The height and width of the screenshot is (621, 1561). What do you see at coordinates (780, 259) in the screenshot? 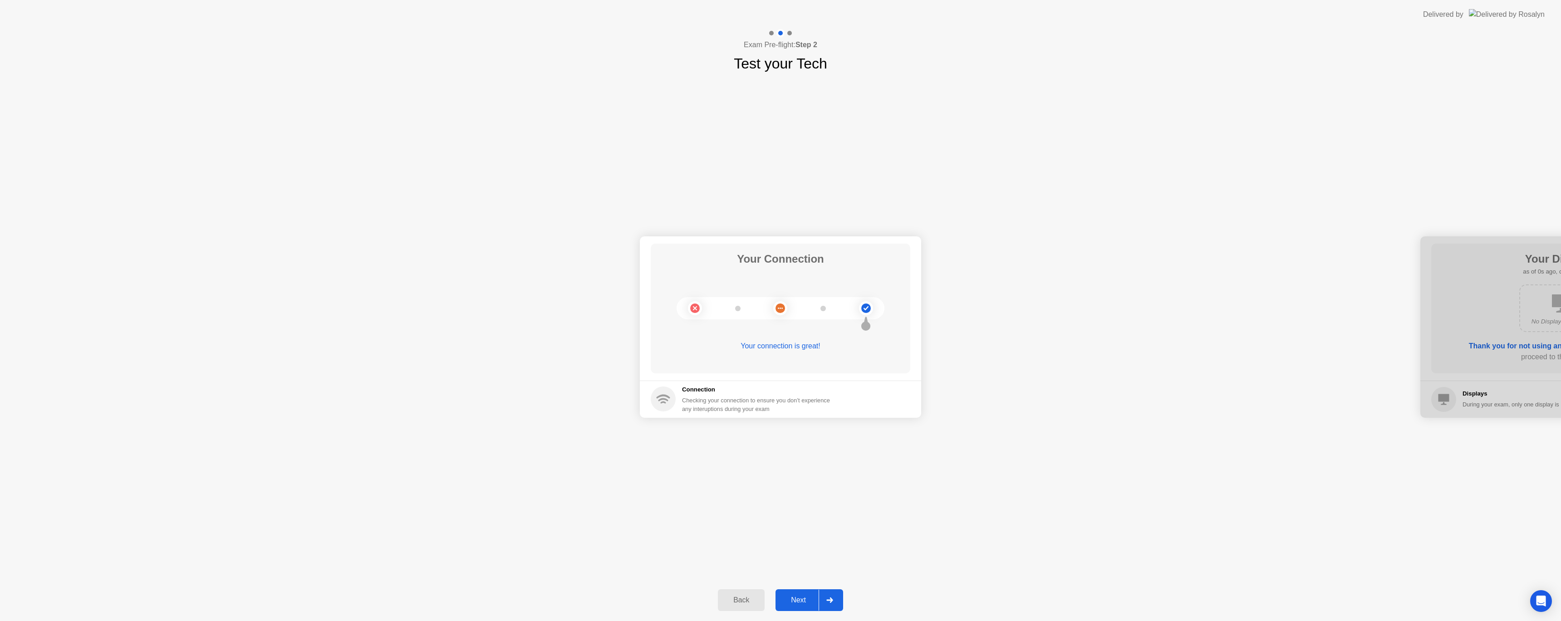
I see `h1: Your Connection` at bounding box center [780, 259].